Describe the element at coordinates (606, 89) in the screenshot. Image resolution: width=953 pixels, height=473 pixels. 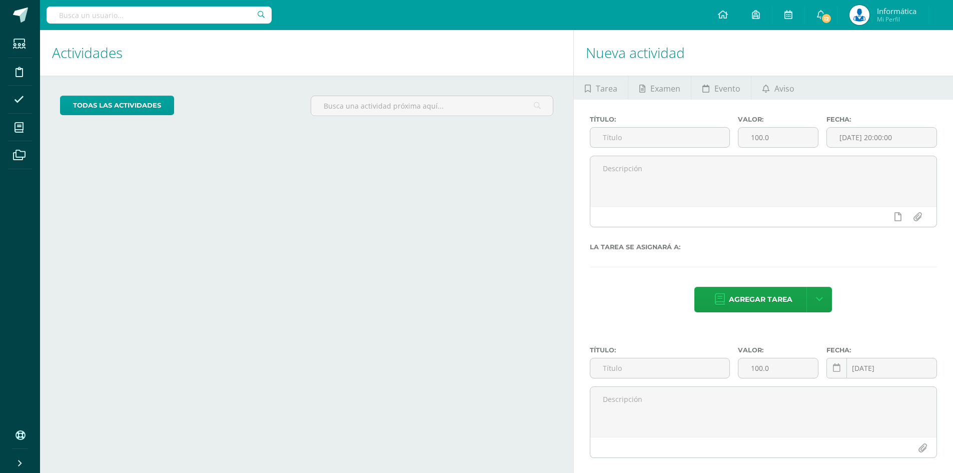
I see `span: Tarea` at that location.